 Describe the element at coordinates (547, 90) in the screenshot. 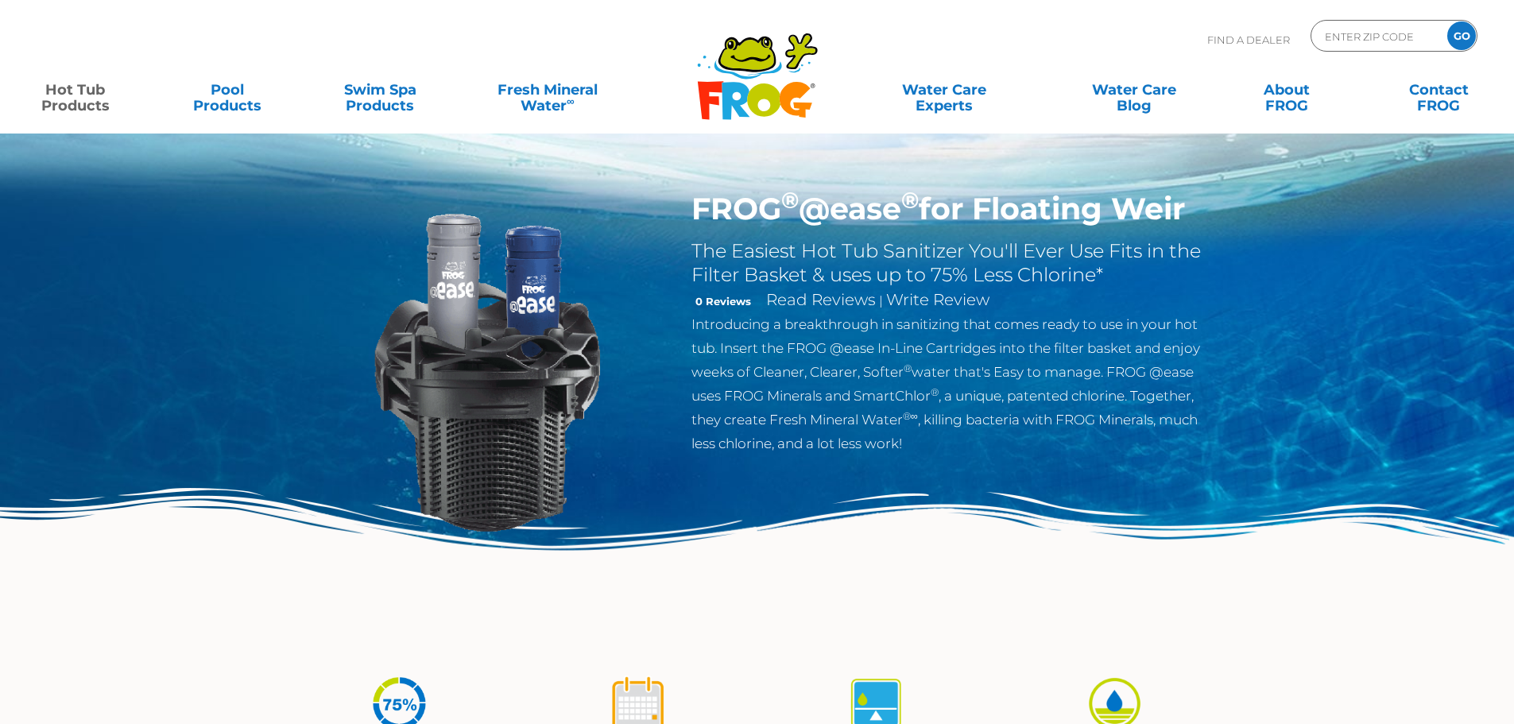

I see `a: Fresh MineralWater∞` at that location.